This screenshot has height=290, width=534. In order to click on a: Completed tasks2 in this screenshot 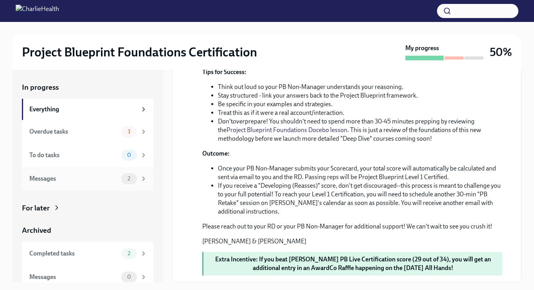, I will do `click(88, 253)`.